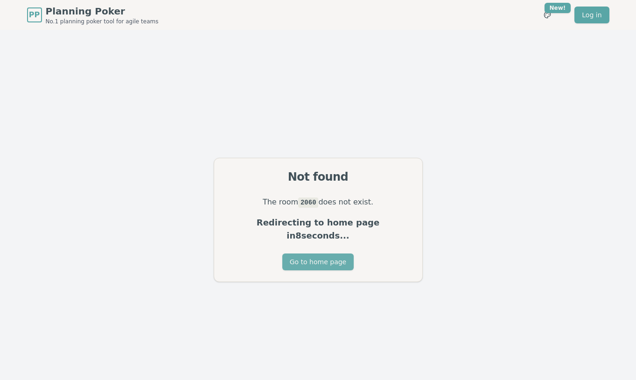  I want to click on button: Go to home page, so click(318, 262).